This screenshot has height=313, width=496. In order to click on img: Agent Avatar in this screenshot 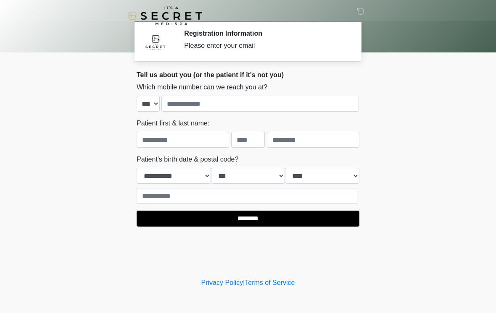, I will do `click(155, 42)`.